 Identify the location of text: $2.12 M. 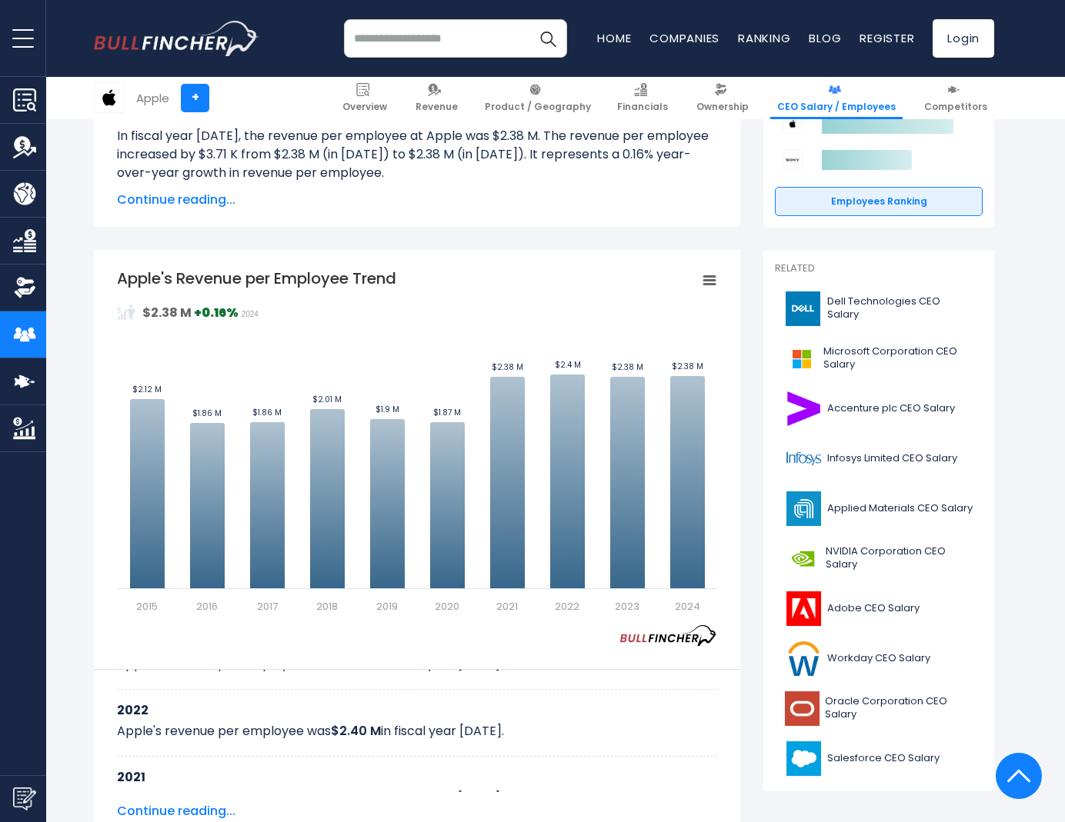
(147, 389).